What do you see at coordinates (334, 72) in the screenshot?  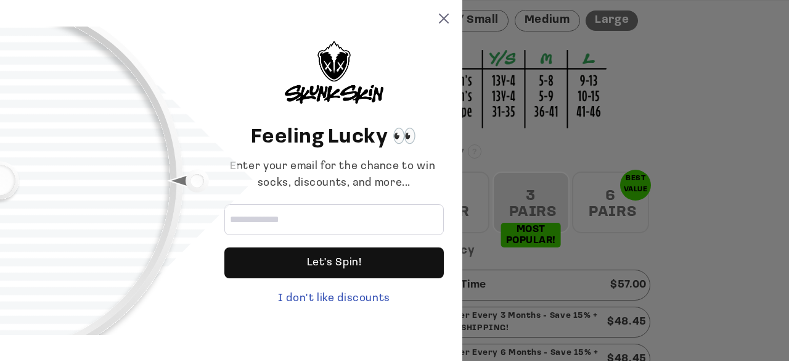 I see `img: logo` at bounding box center [334, 72].